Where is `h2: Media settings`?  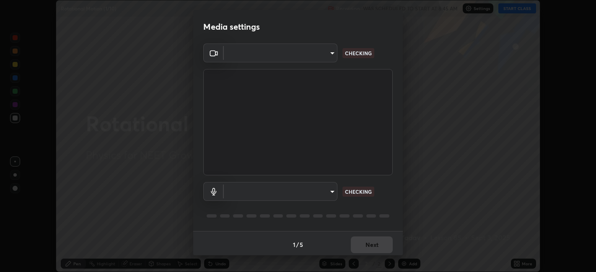 h2: Media settings is located at coordinates (231, 27).